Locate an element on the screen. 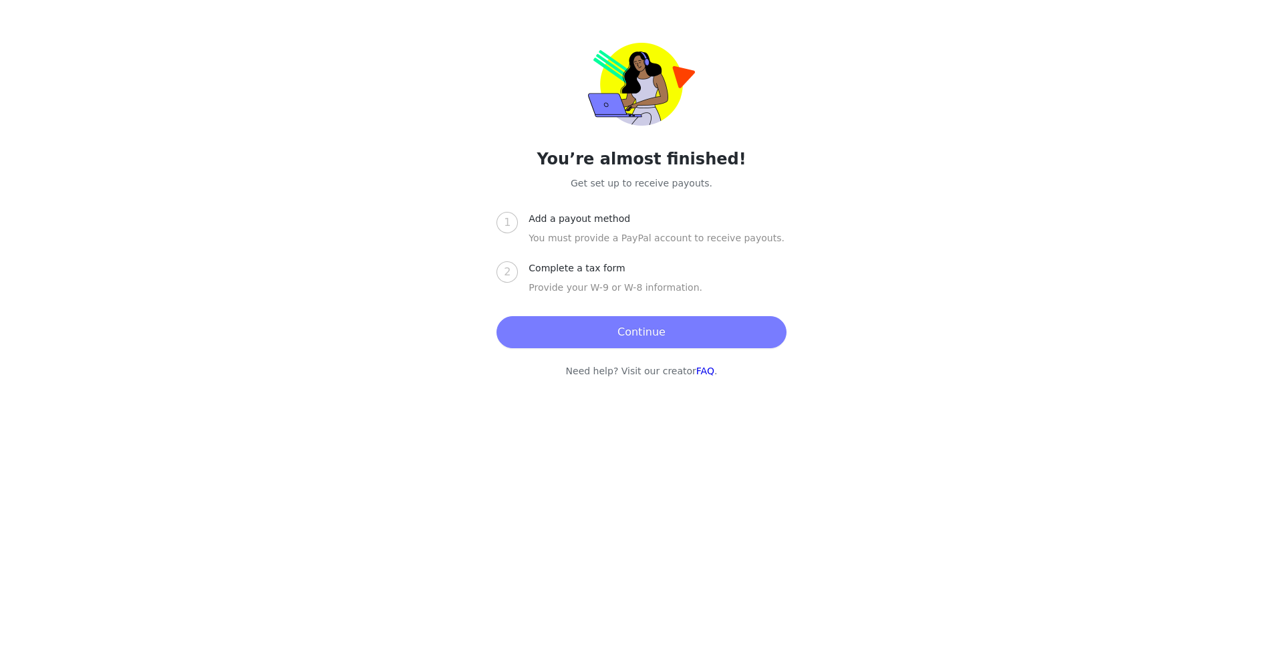  div: Complete a tax form is located at coordinates (582, 268).